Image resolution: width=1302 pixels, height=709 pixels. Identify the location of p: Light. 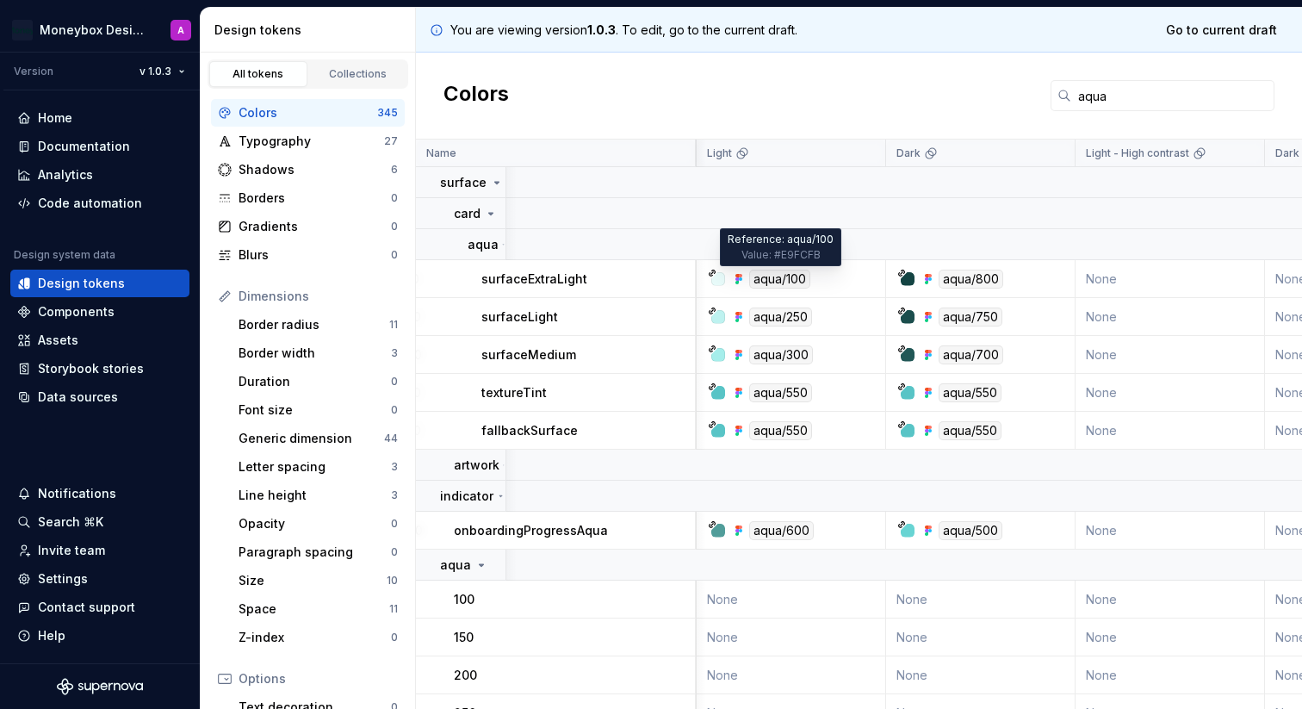
(719, 153).